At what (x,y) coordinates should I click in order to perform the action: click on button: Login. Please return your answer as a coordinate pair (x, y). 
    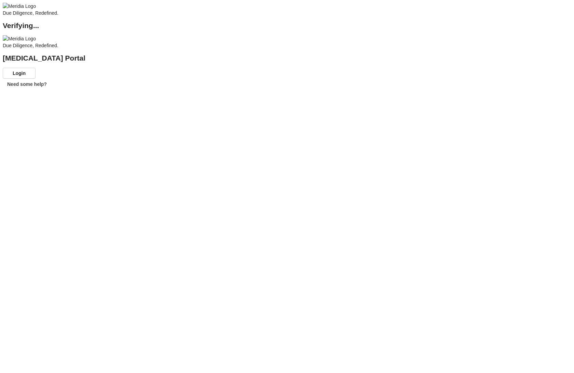
    Looking at the image, I should click on (19, 73).